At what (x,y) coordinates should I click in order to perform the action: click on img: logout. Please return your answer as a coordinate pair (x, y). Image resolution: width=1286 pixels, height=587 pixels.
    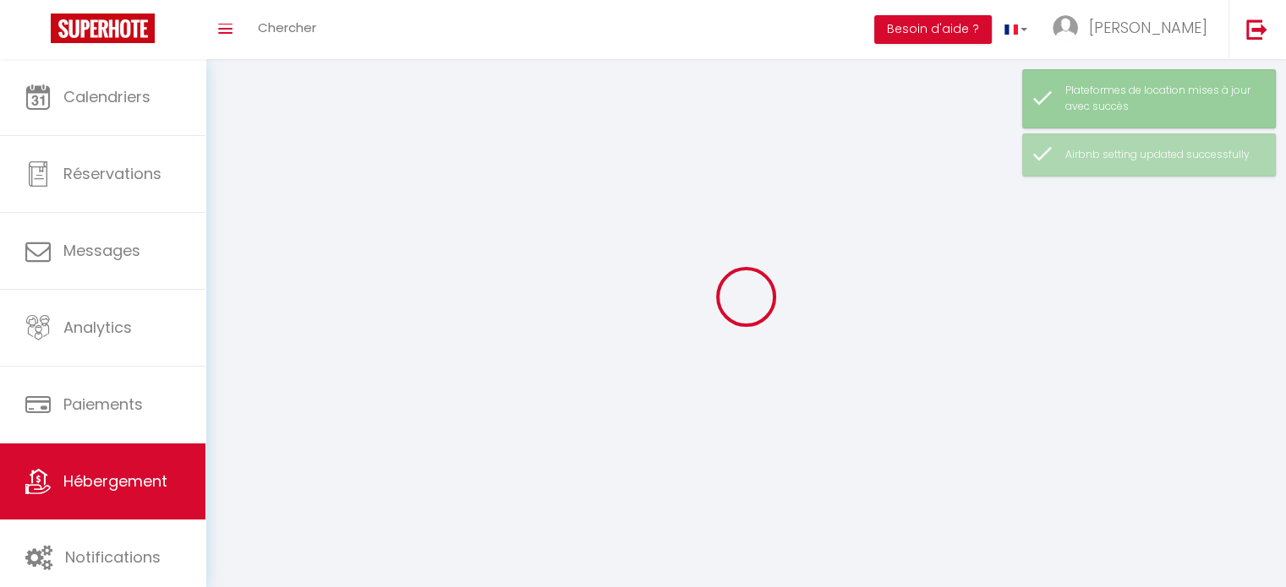
    Looking at the image, I should click on (1256, 29).